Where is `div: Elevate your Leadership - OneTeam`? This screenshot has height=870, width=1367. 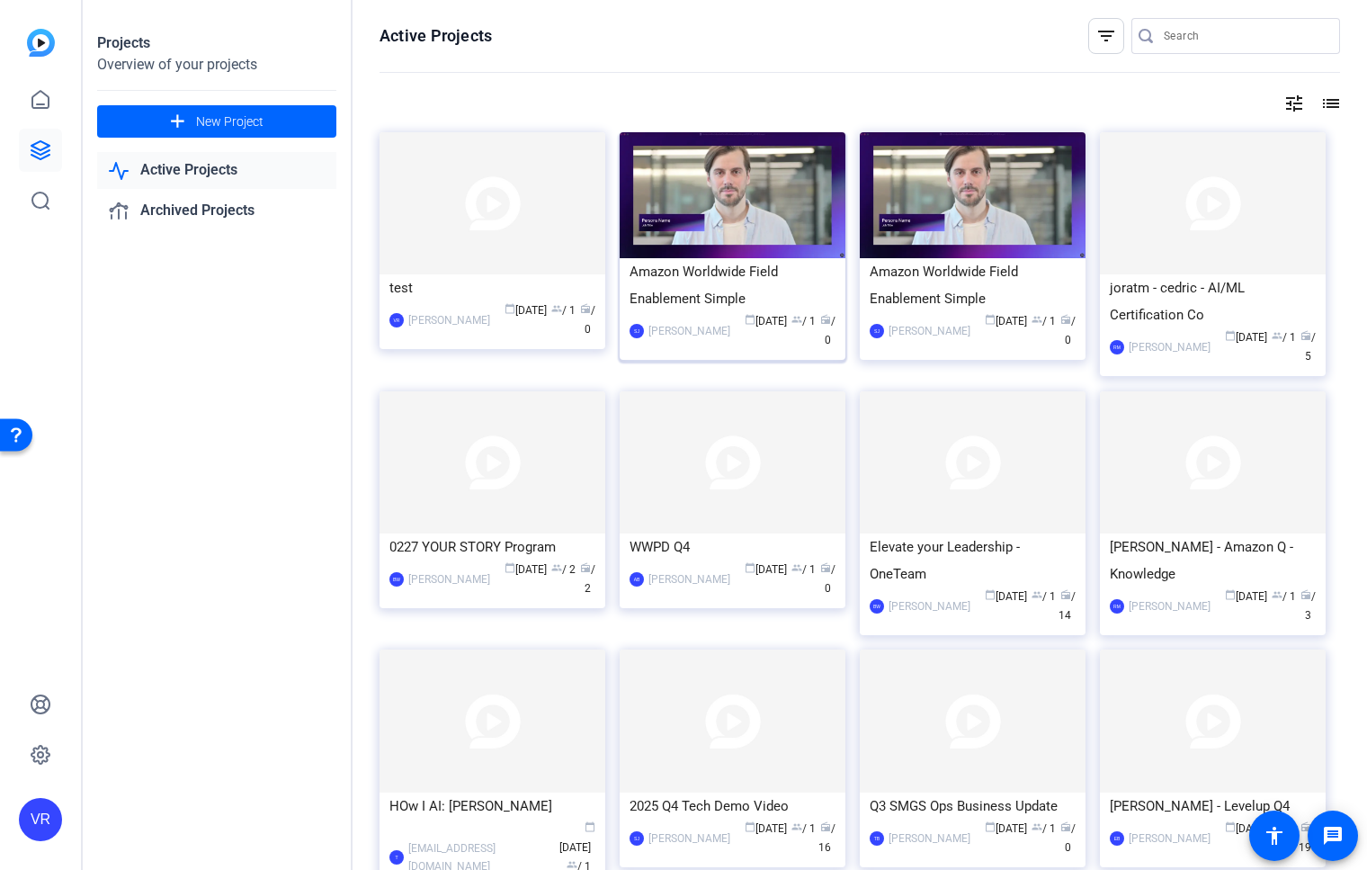 div: Elevate your Leadership - OneTeam is located at coordinates (972, 560).